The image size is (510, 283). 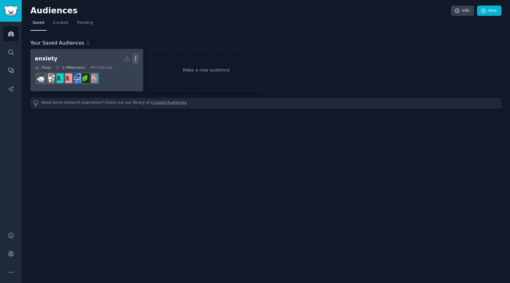 What do you see at coordinates (43, 68) in the screenshot?
I see `div: 7 Sub s` at bounding box center [43, 68].